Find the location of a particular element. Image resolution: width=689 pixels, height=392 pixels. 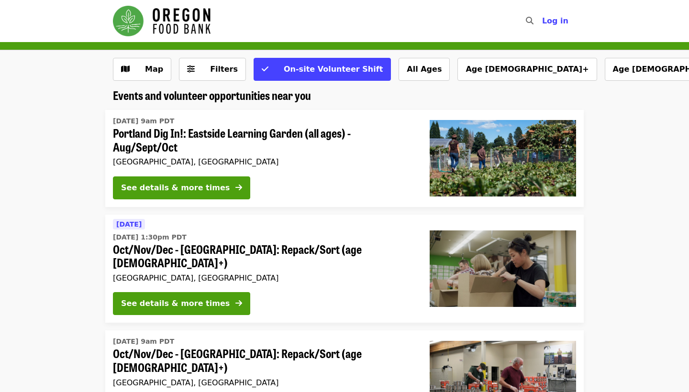

button: All Ages is located at coordinates (424, 69).